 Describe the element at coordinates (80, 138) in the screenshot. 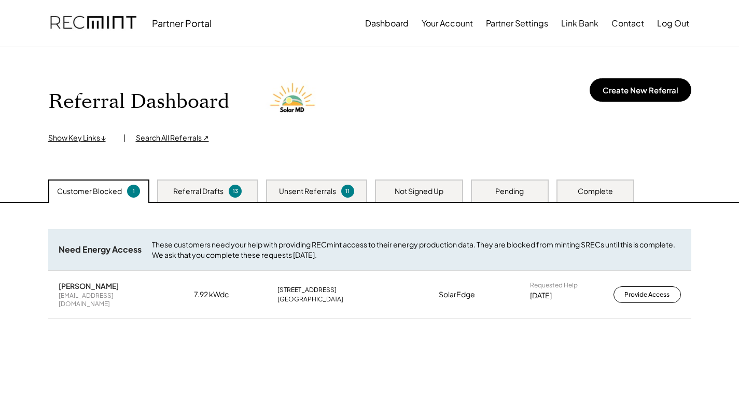

I see `div: Show Key Links ↓` at that location.